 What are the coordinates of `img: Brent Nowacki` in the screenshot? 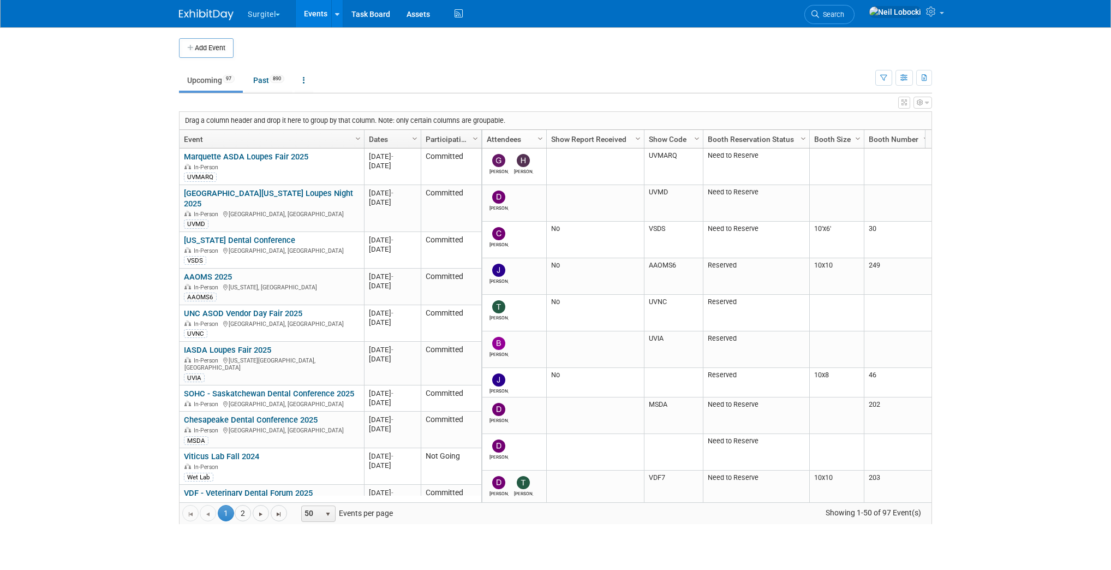 It's located at (499, 343).